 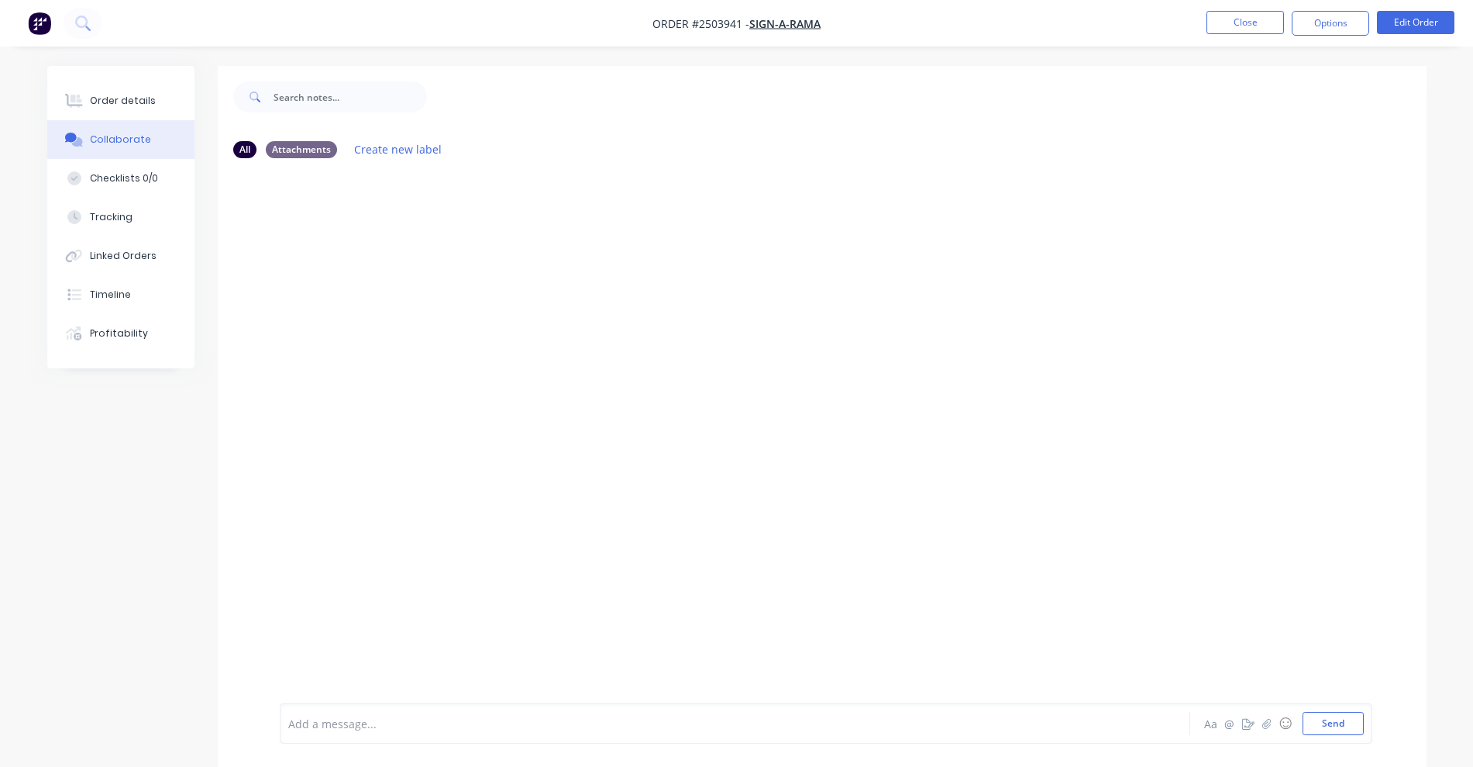 What do you see at coordinates (398, 149) in the screenshot?
I see `button: Create new label` at bounding box center [398, 149].